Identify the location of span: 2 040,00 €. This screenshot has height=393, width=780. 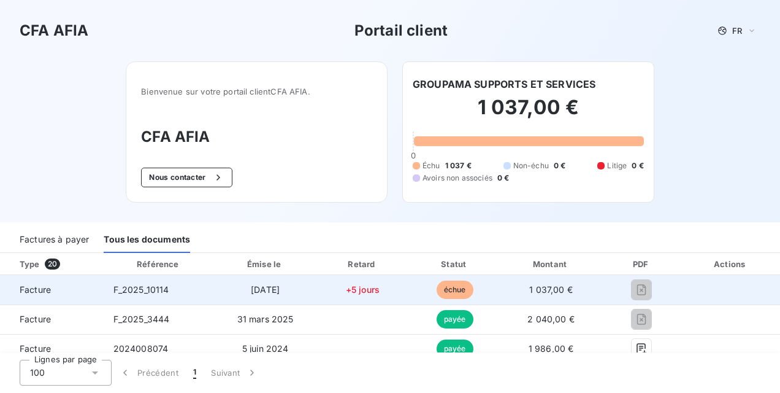
(551, 318).